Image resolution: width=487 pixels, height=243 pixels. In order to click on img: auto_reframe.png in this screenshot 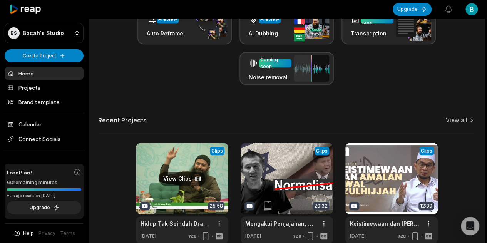, I will do `click(210, 25)`.